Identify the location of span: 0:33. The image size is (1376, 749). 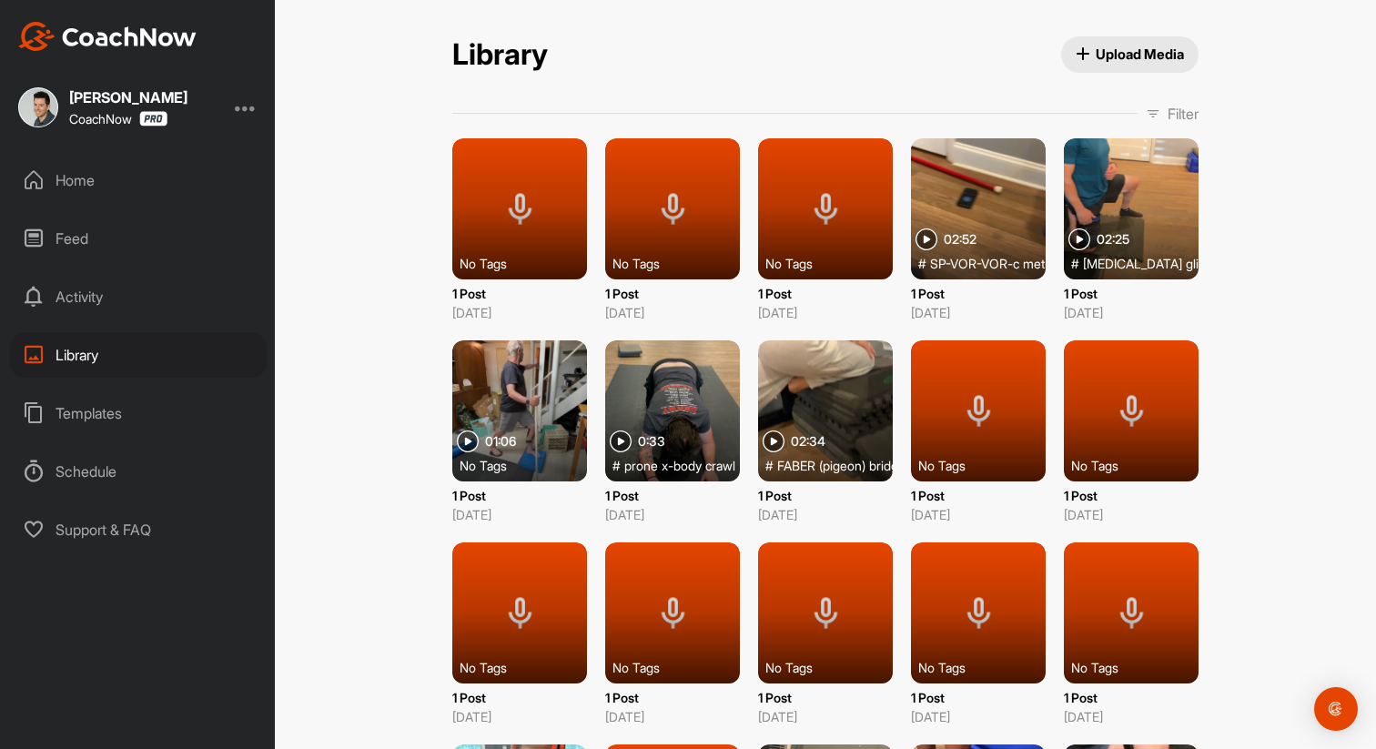
(651, 441).